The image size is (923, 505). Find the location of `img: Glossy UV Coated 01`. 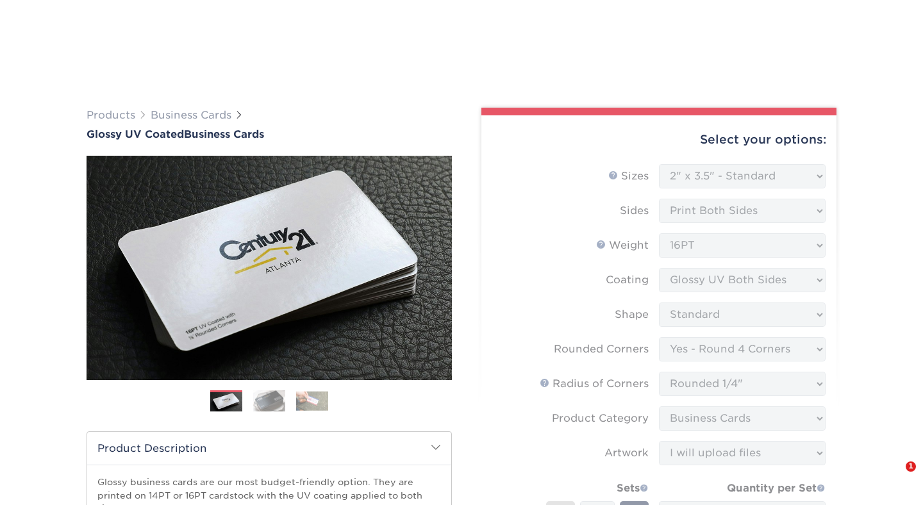

img: Glossy UV Coated 01 is located at coordinates (269, 268).